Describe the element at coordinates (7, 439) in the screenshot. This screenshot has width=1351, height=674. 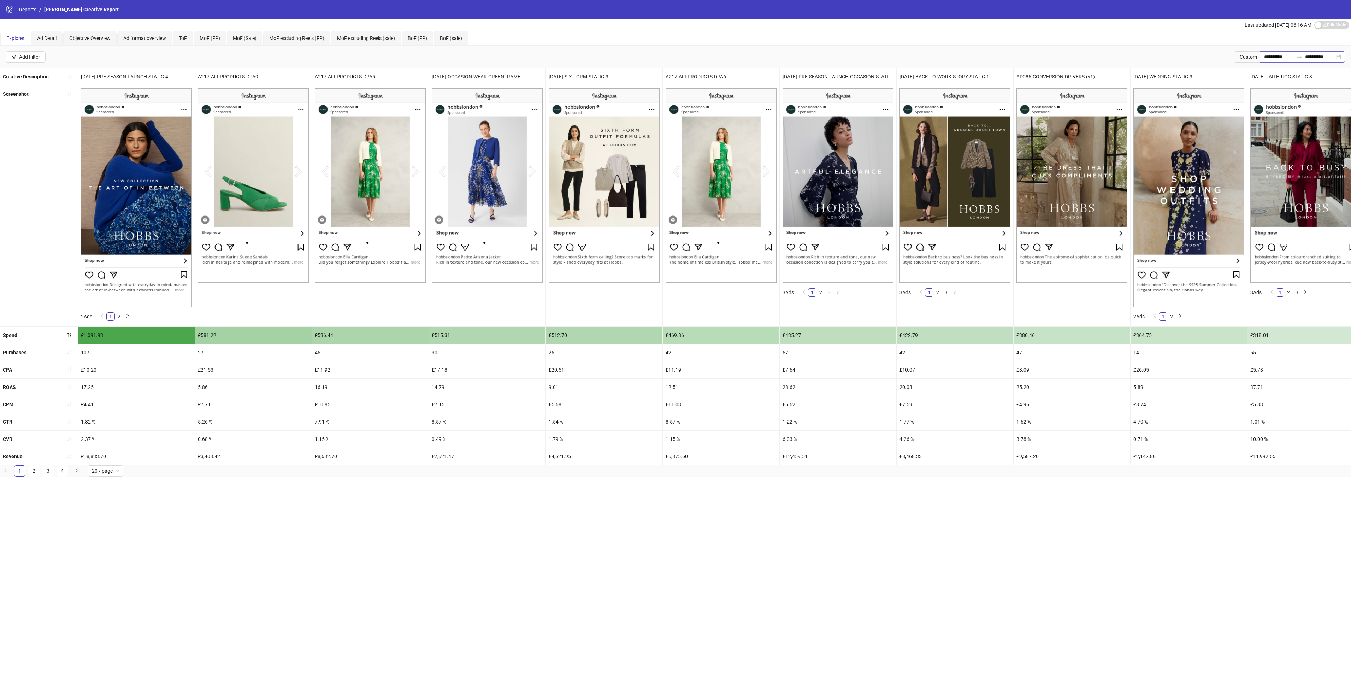
I see `b: CVR` at that location.